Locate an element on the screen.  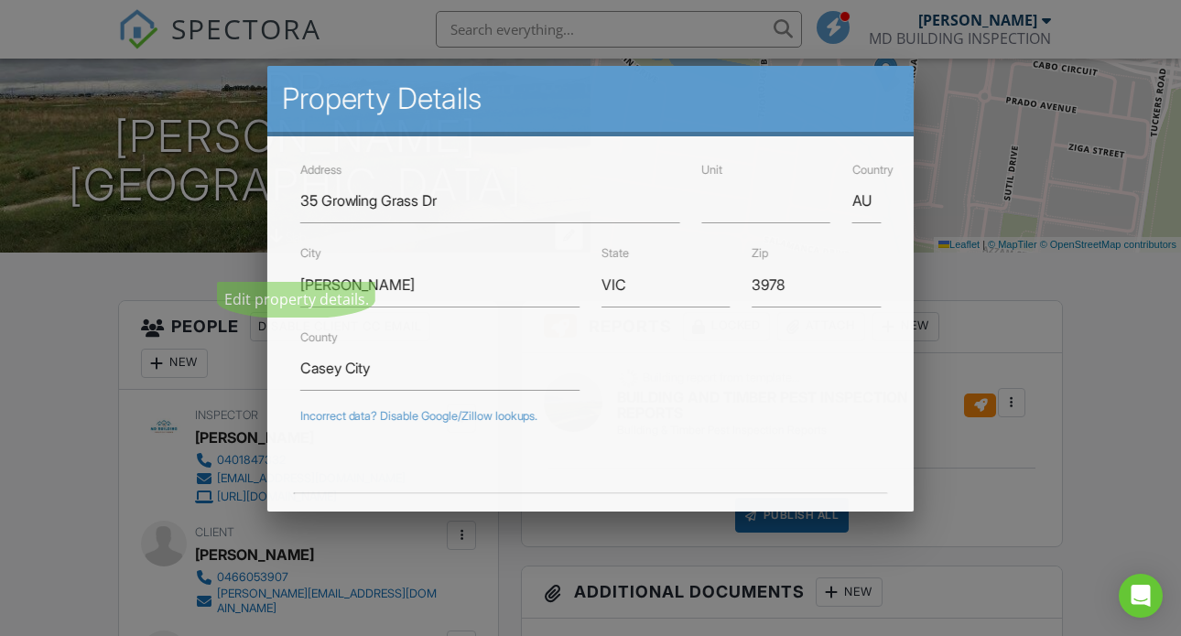
label: Address is located at coordinates (320, 169).